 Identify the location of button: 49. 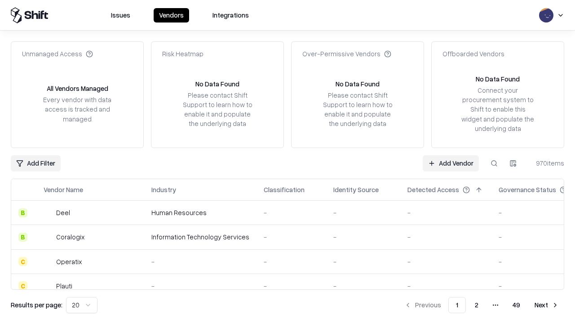
(517, 305).